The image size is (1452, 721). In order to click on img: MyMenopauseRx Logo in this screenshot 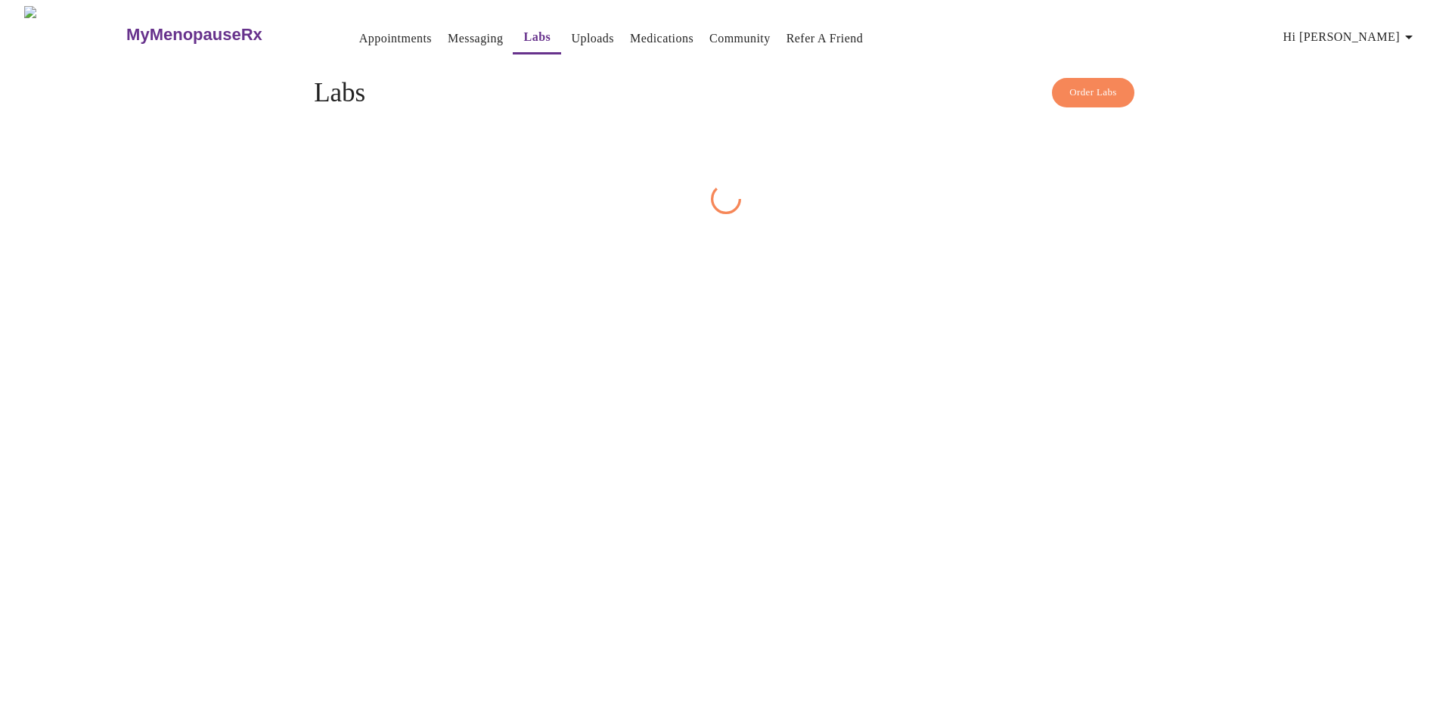, I will do `click(74, 34)`.